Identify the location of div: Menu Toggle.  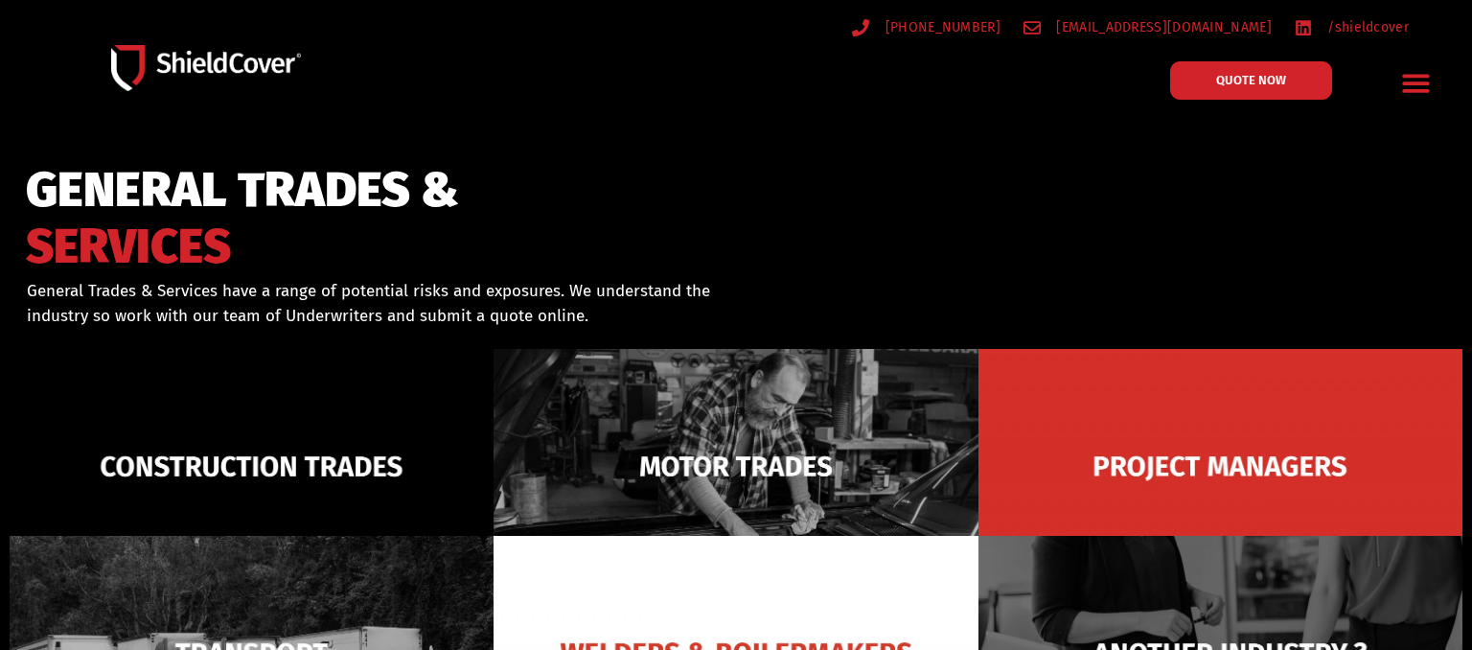
(1416, 82).